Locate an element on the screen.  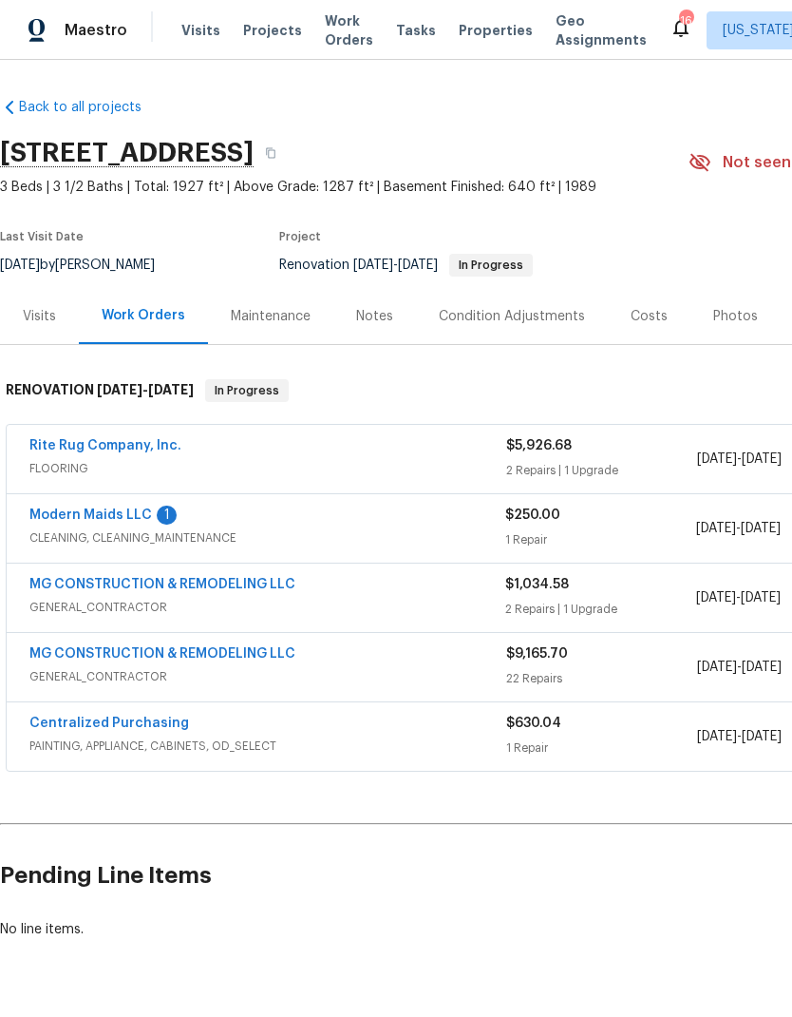
div: Costs is located at coordinates (649, 316).